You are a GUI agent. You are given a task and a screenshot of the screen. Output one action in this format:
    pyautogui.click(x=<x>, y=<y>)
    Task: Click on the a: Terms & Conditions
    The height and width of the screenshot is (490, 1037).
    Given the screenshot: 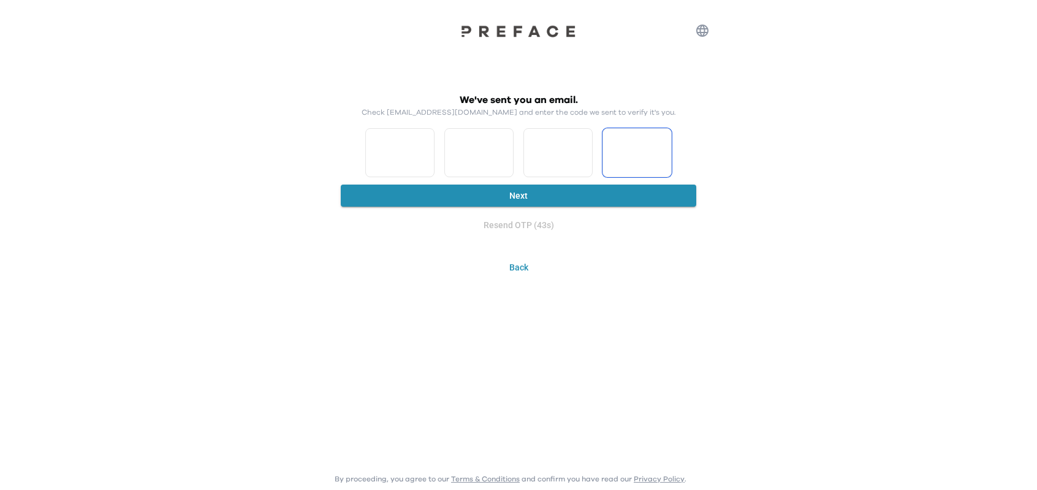 What is the action you would take?
    pyautogui.click(x=485, y=478)
    